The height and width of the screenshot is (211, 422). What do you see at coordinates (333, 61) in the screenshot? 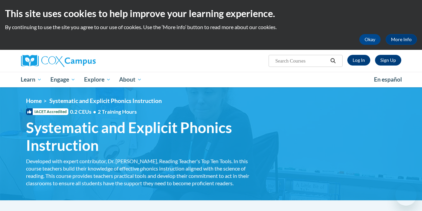
I see `button: Search` at bounding box center [333, 61].